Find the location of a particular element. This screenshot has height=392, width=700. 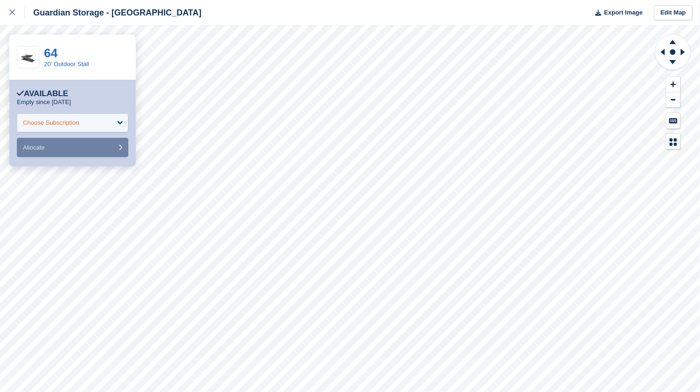

button: Export Image is located at coordinates (617, 13).